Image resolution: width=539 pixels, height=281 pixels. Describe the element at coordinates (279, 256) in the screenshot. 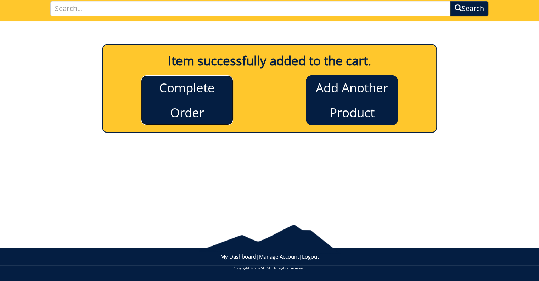

I see `a: Manage Account` at that location.